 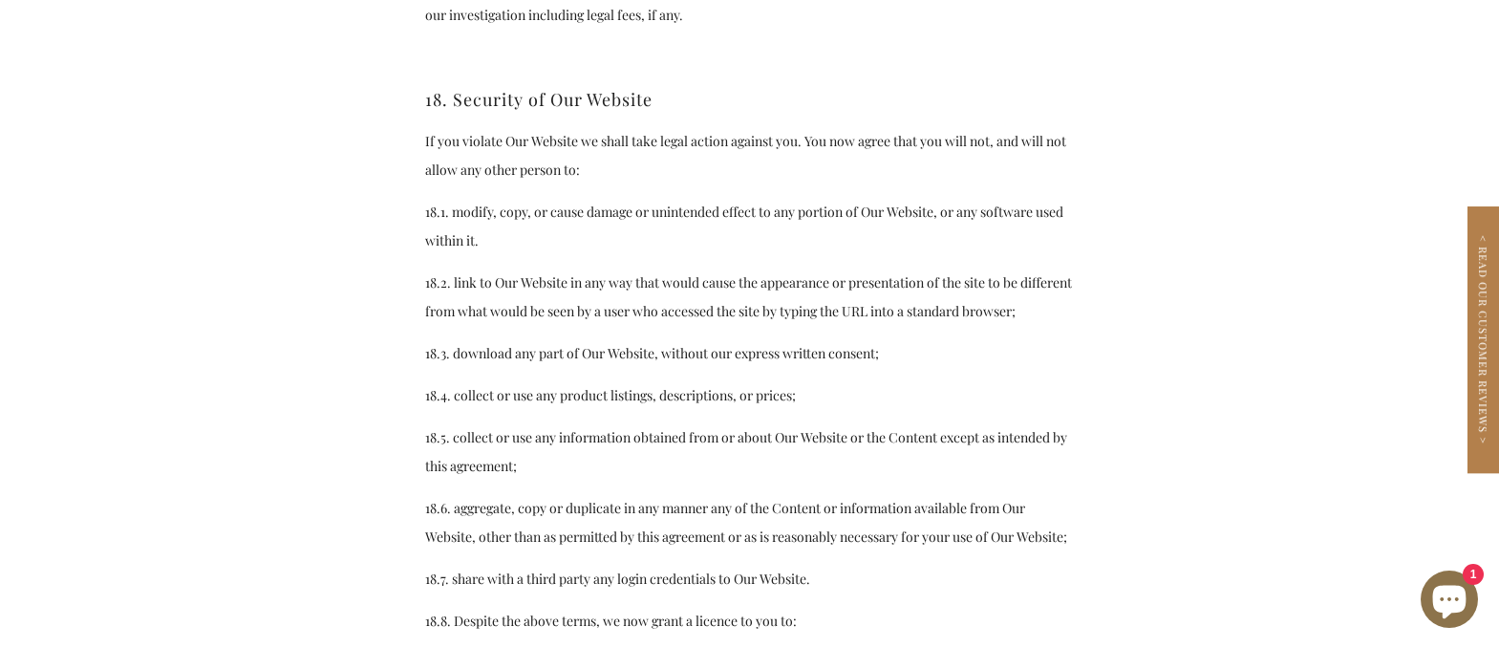 What do you see at coordinates (750, 354) in the screenshot?
I see `p: 18.3. download any part of Our Website, without our express written consent;` at bounding box center [750, 354].